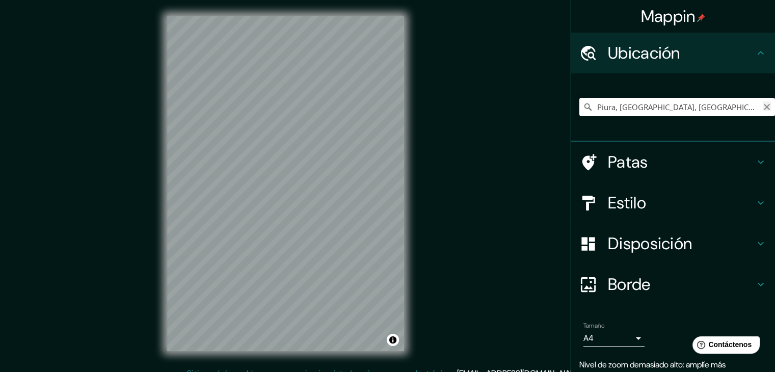 The image size is (775, 372). What do you see at coordinates (644, 53) in the screenshot?
I see `font: Ubicación` at bounding box center [644, 53].